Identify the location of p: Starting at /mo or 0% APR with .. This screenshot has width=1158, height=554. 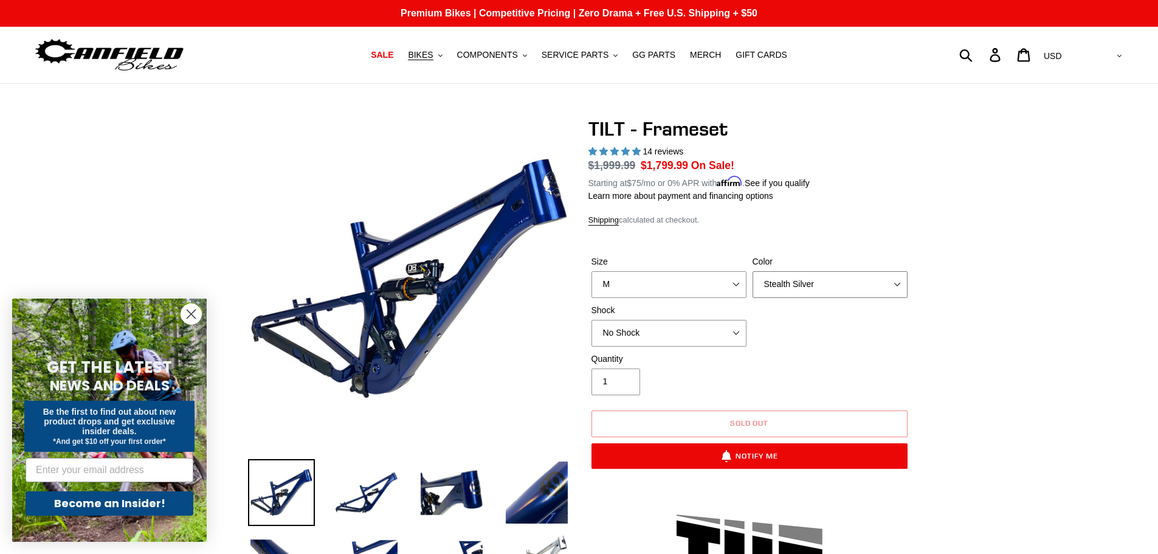
(699, 182).